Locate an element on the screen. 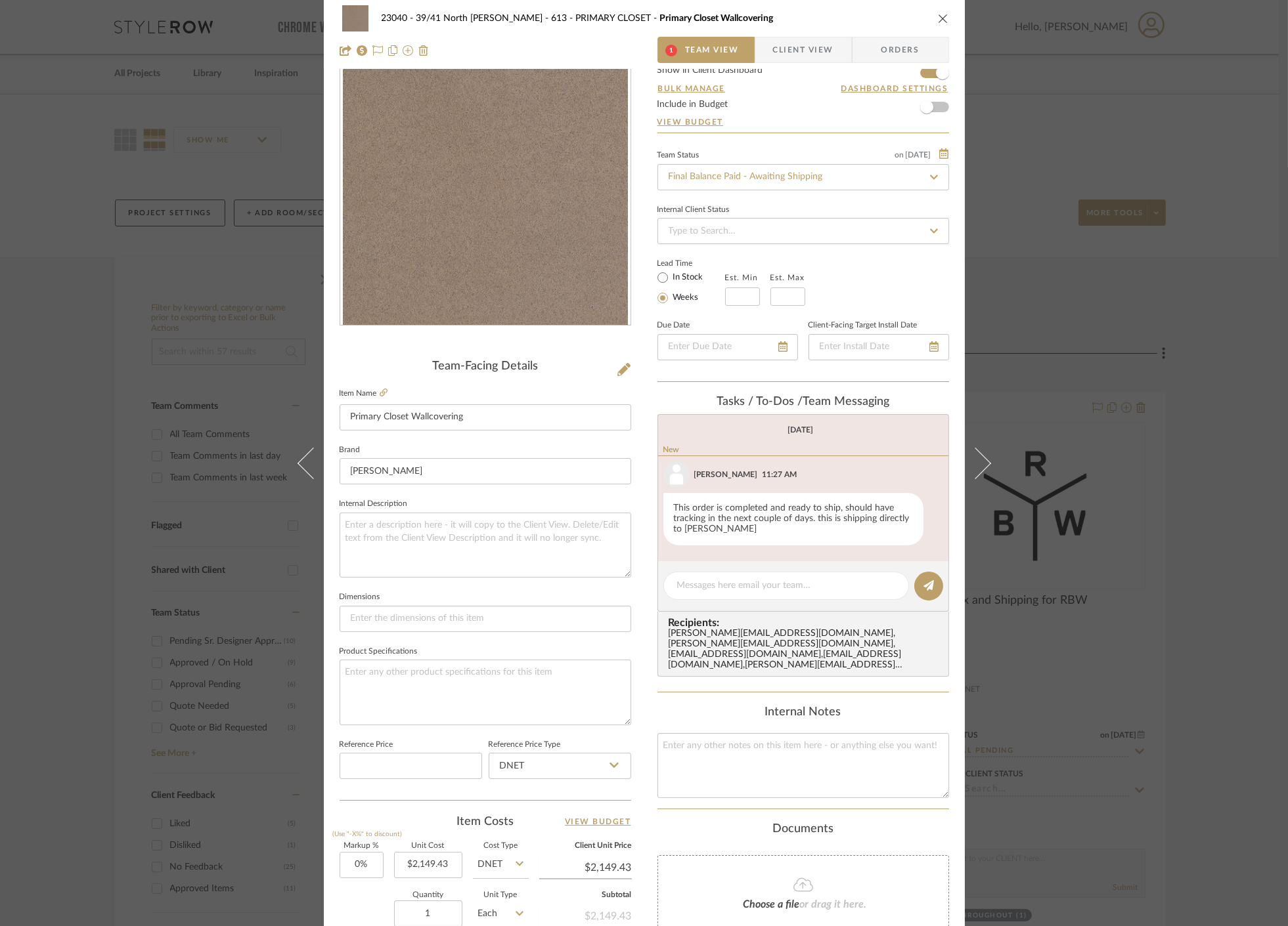 The image size is (1288, 926). span: 613 - PRIMARY CLOSET is located at coordinates (606, 18).